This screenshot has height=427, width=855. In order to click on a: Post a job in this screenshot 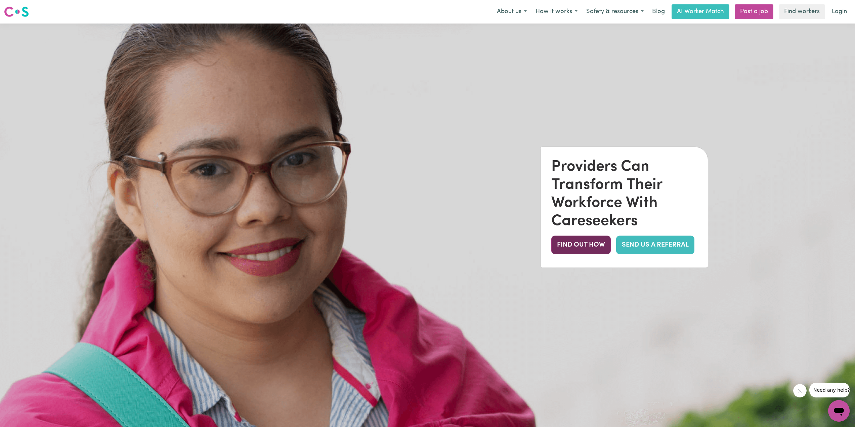, I will do `click(754, 12)`.